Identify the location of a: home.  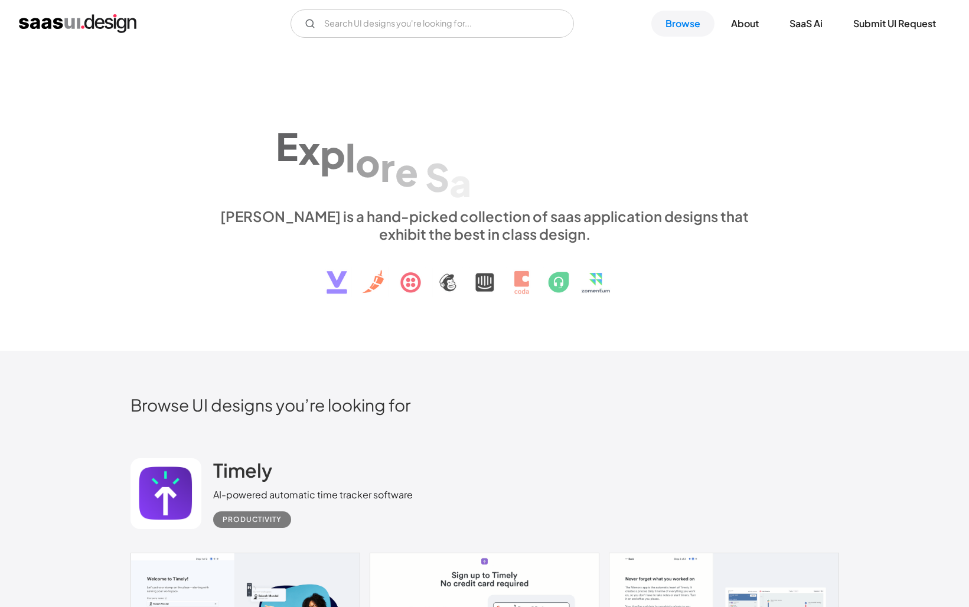
(77, 24).